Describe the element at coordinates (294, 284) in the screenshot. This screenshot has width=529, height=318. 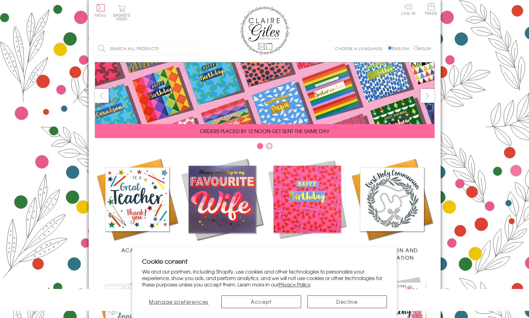
I see `a: Privacy Policy` at that location.